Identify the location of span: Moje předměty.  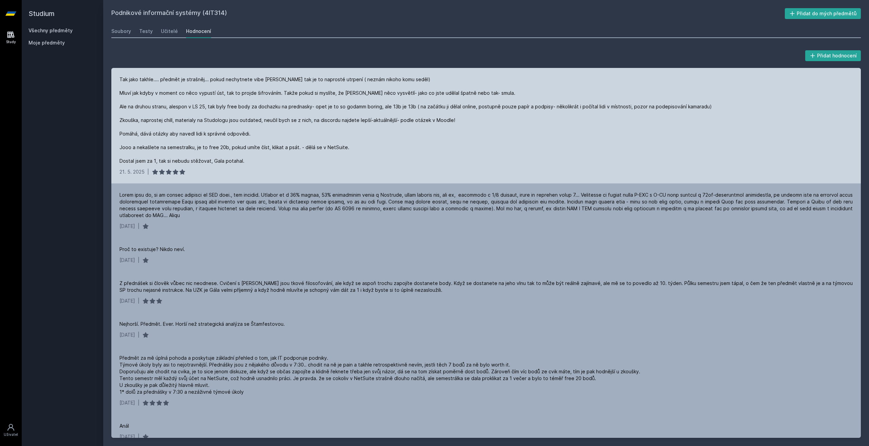
(47, 43).